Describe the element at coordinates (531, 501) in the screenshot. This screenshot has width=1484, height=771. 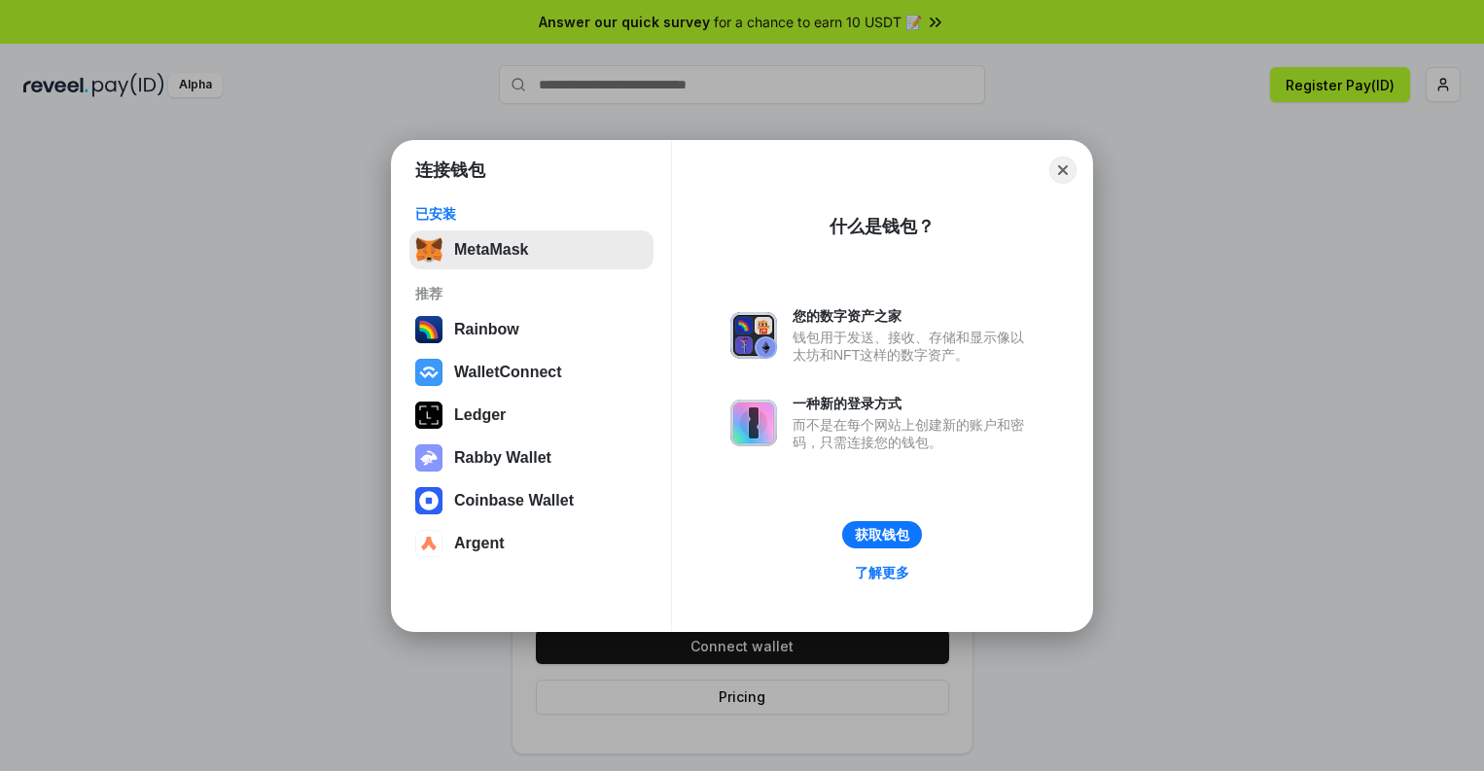
I see `button: Coinbase Wallet` at that location.